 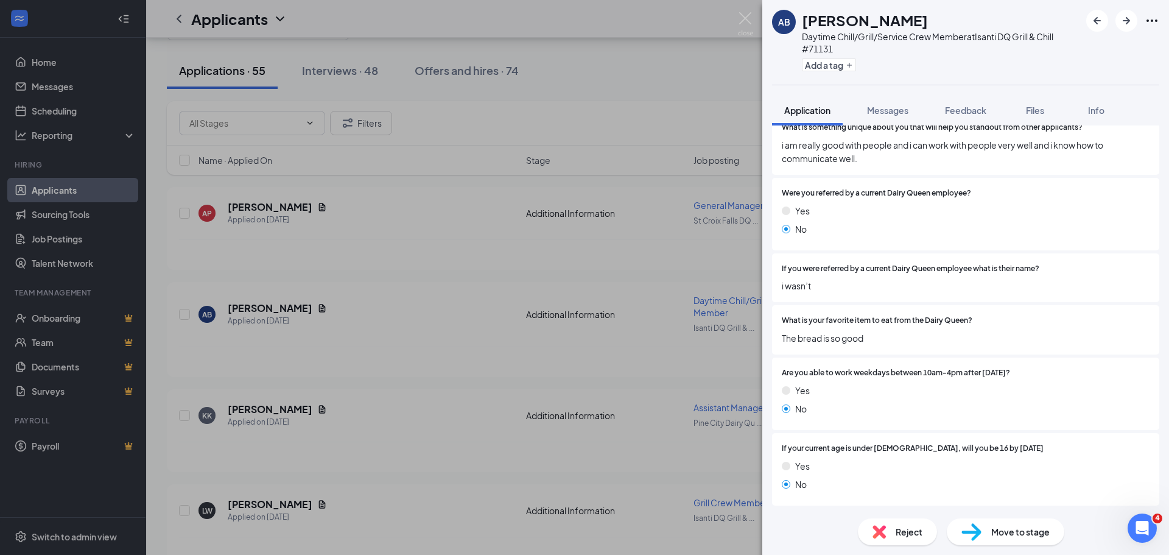 What do you see at coordinates (888, 110) in the screenshot?
I see `span: Messages` at bounding box center [888, 110].